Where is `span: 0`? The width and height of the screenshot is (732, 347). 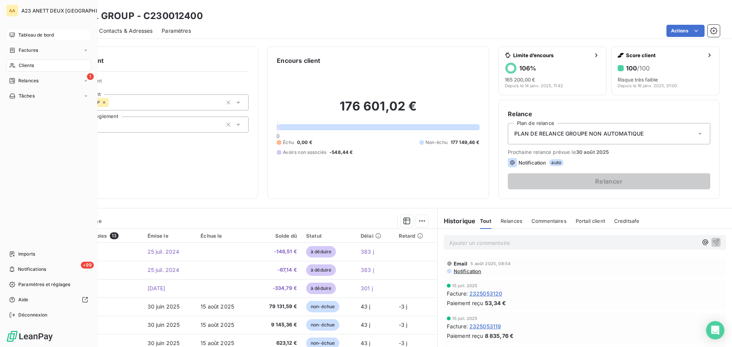
span: 0 is located at coordinates (278, 136).